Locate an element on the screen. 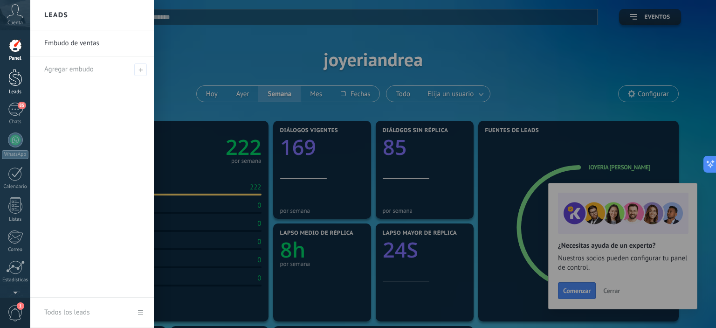 The image size is (716, 328). span: Cuenta is located at coordinates (15, 23).